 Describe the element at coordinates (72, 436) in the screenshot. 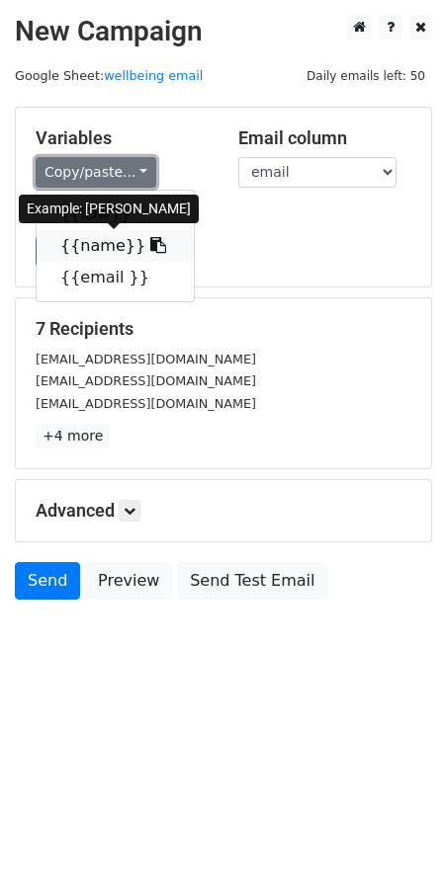

I see `a: +4 more` at that location.